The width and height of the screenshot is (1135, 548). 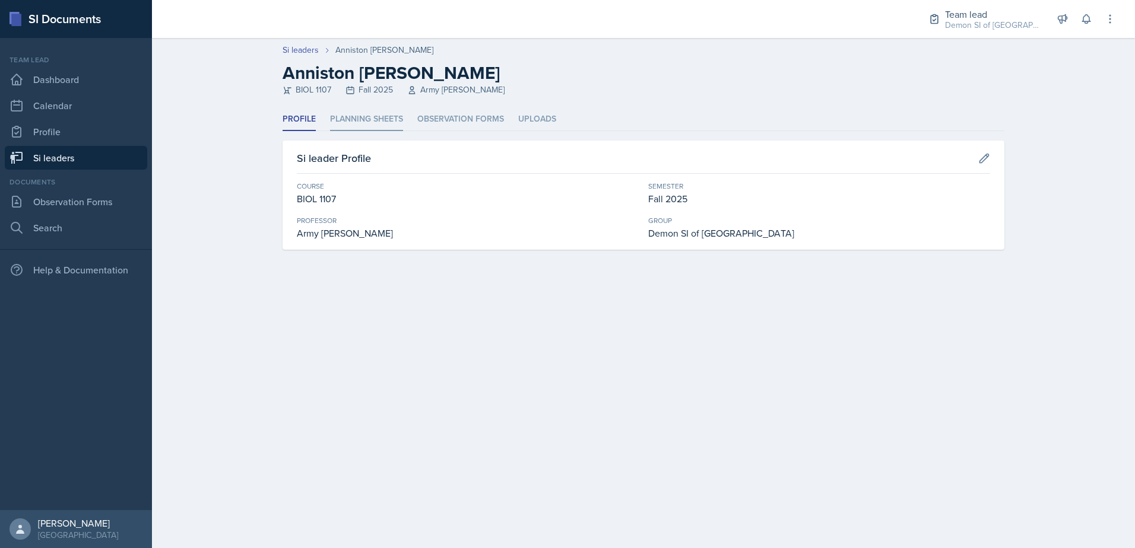 I want to click on a: Dashboard, so click(x=76, y=80).